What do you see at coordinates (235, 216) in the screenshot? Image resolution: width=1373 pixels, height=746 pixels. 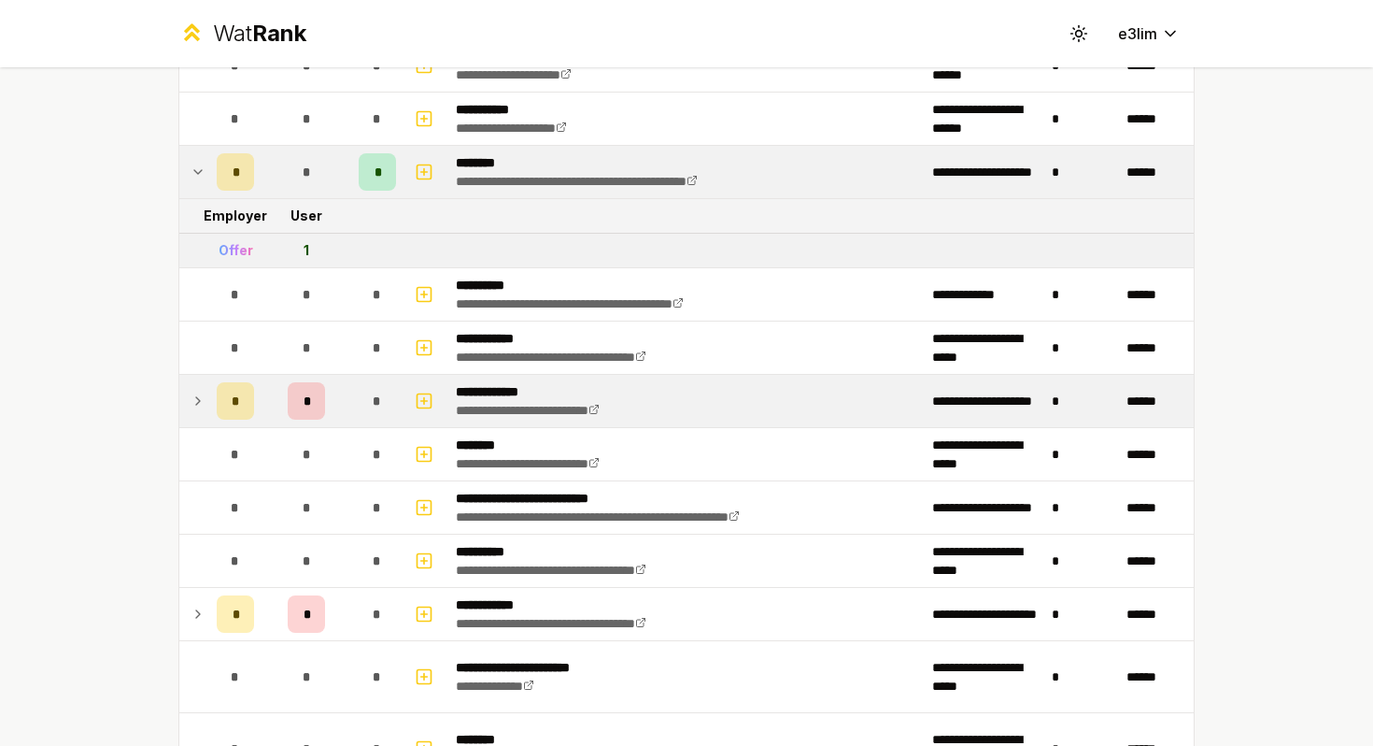 I see `td: Employer` at bounding box center [235, 216].